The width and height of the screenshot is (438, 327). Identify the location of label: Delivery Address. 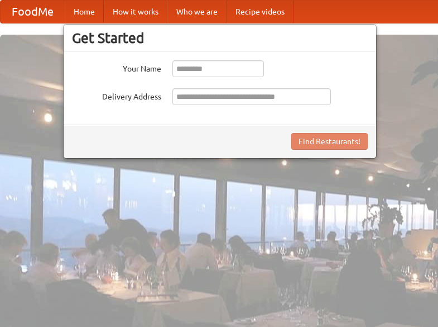
(117, 95).